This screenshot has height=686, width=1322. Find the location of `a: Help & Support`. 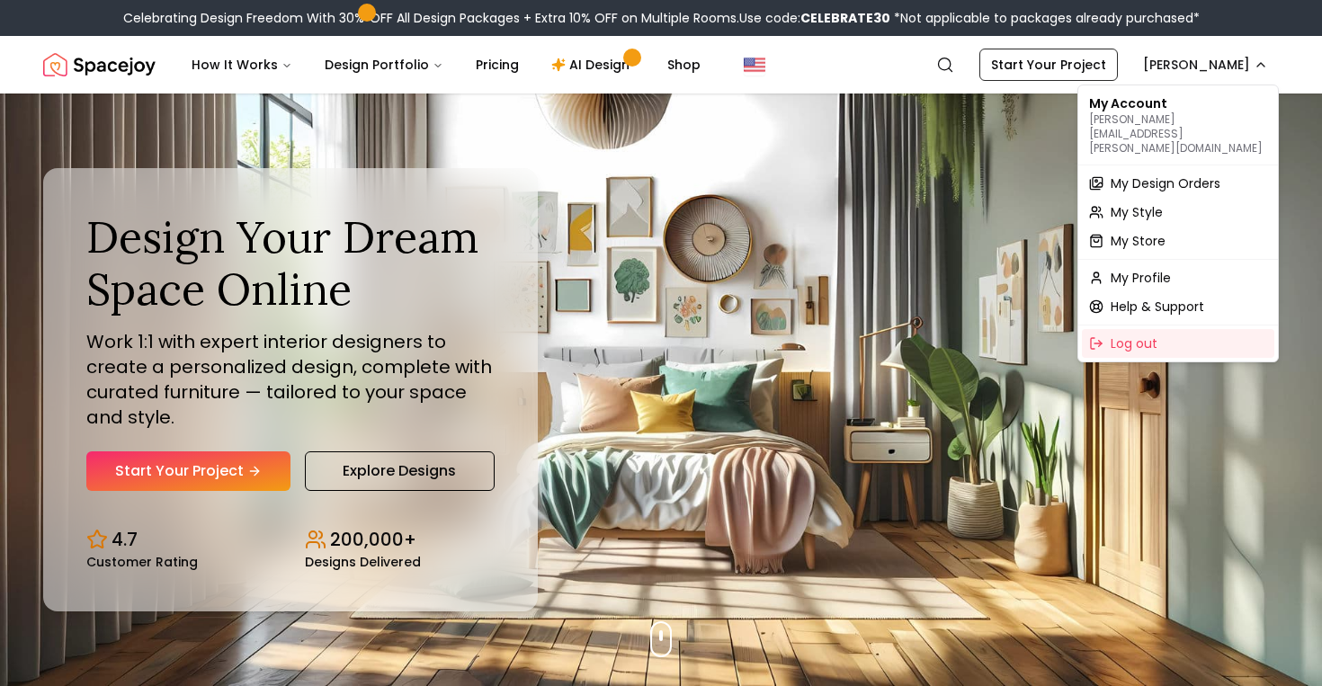

a: Help & Support is located at coordinates (1178, 307).